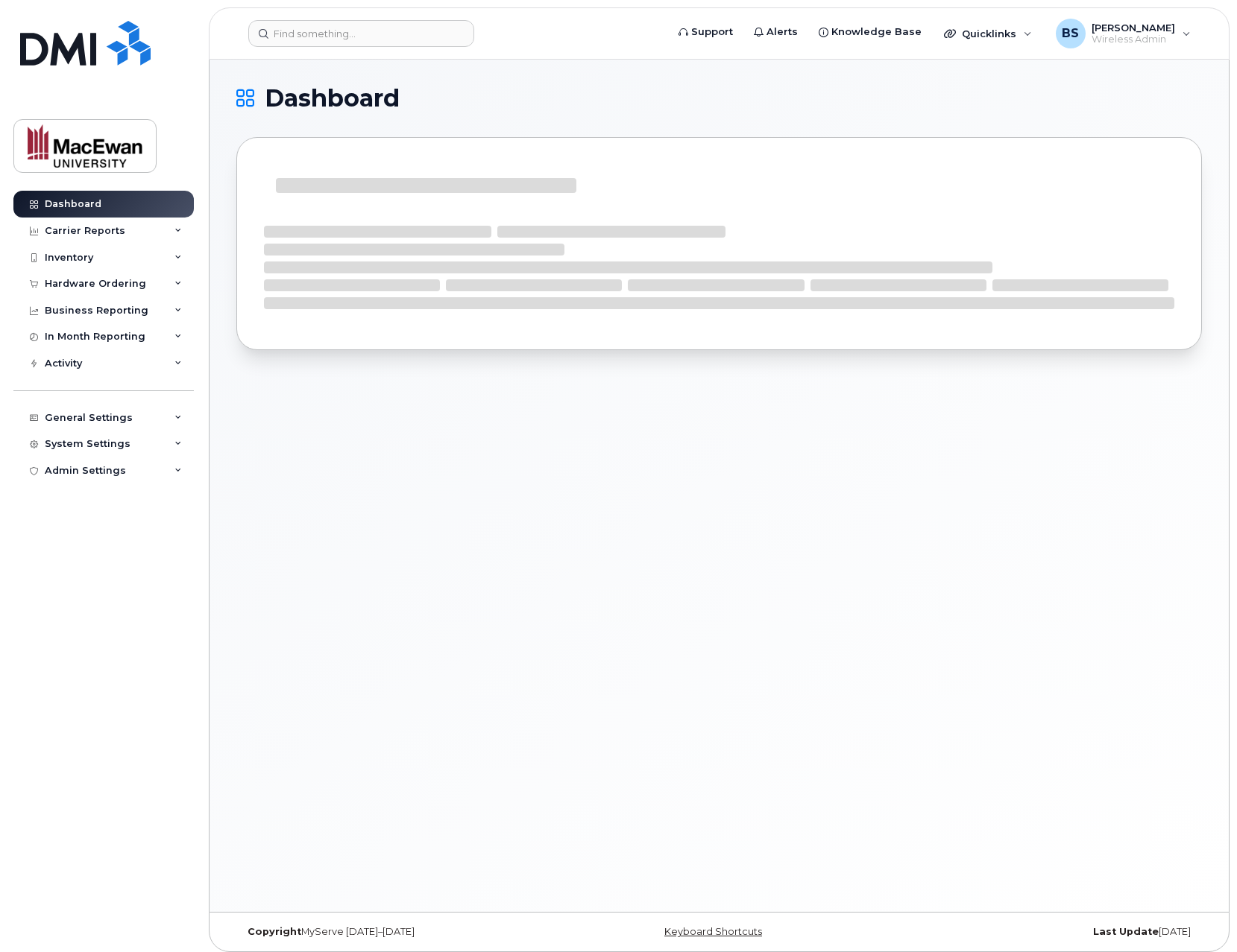  Describe the element at coordinates (275, 931) in the screenshot. I see `strong: Copyright` at that location.